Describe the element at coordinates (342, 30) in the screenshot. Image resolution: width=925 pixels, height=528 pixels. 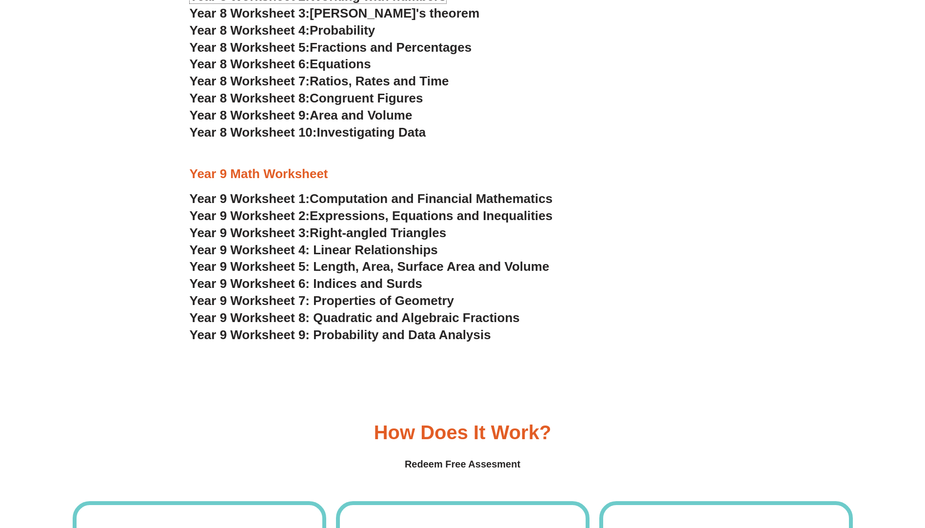
I see `span: Probability` at that location.